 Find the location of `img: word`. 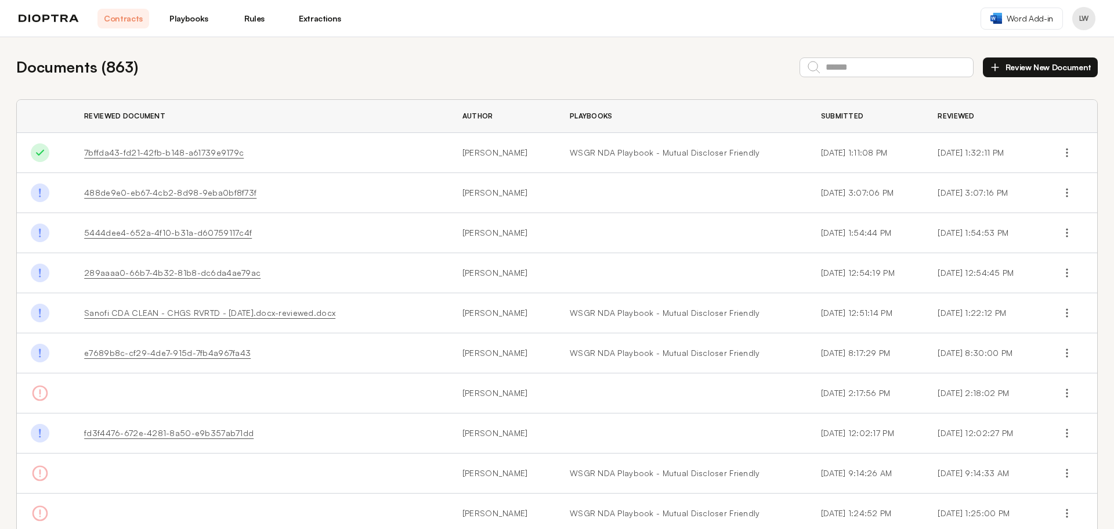

img: word is located at coordinates (996, 18).